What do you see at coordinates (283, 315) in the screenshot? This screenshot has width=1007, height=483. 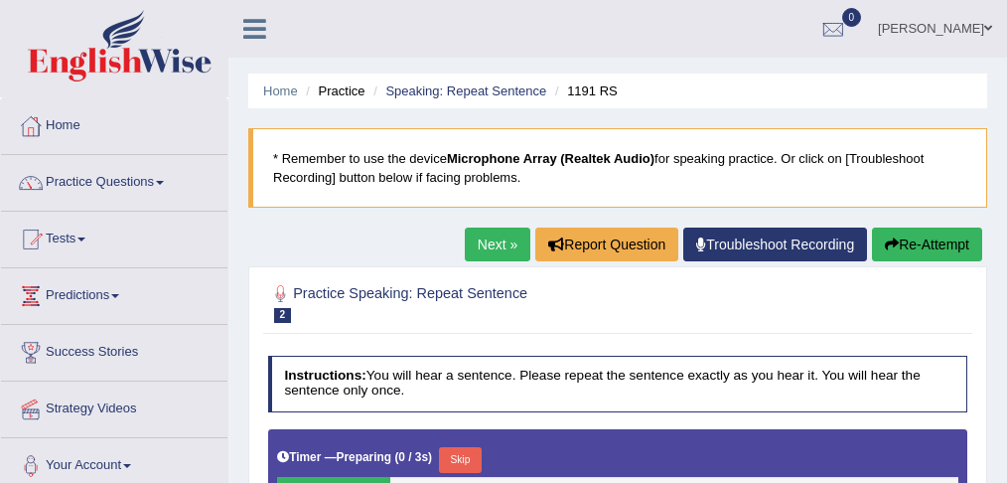 I see `span: 2` at bounding box center [283, 315].